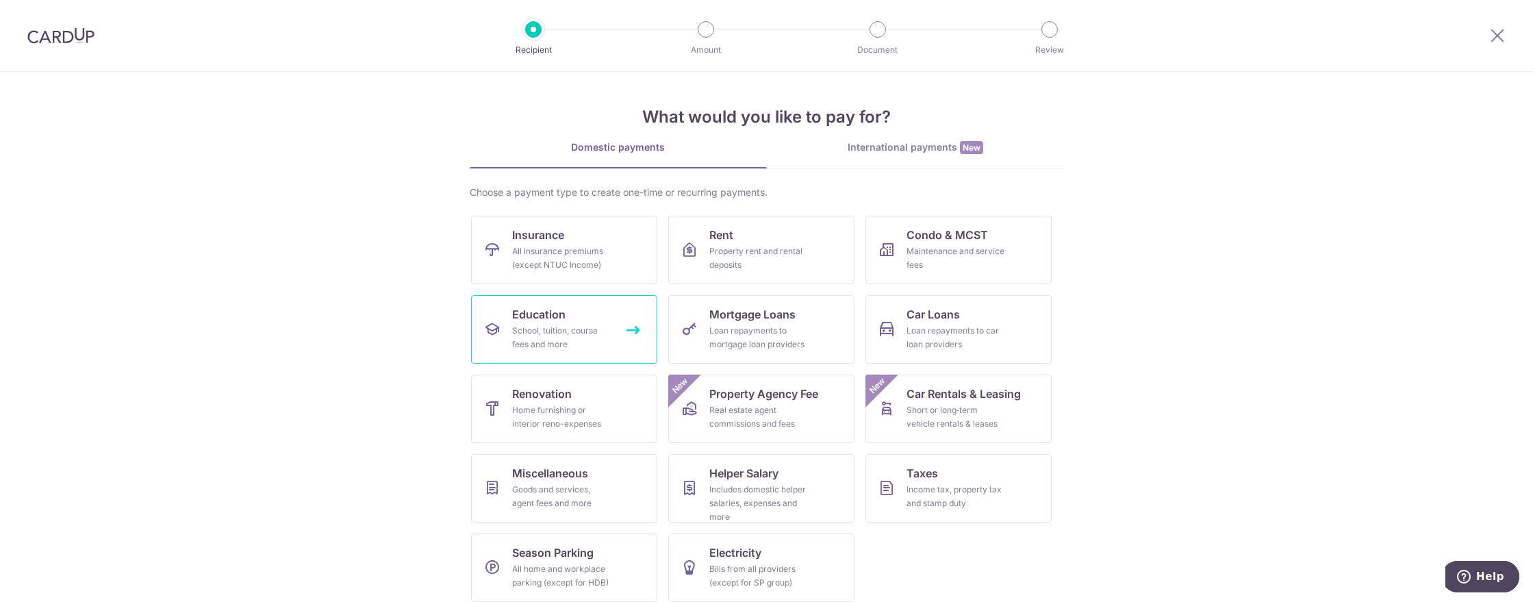  Describe the element at coordinates (934, 314) in the screenshot. I see `span: Car Loans` at that location.